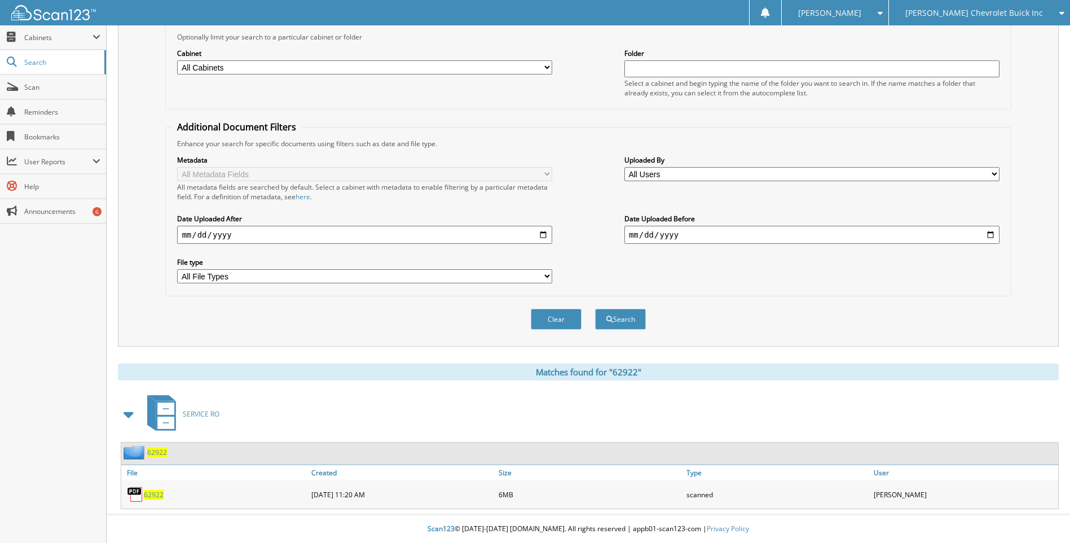 This screenshot has height=543, width=1070. I want to click on span: Bookmarks, so click(62, 136).